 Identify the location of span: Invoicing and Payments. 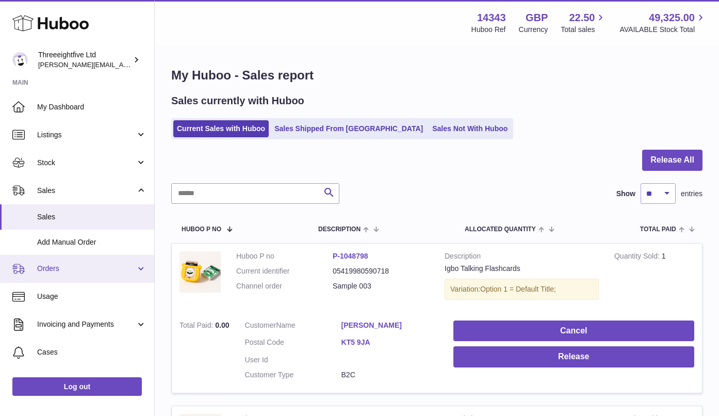
(86, 324).